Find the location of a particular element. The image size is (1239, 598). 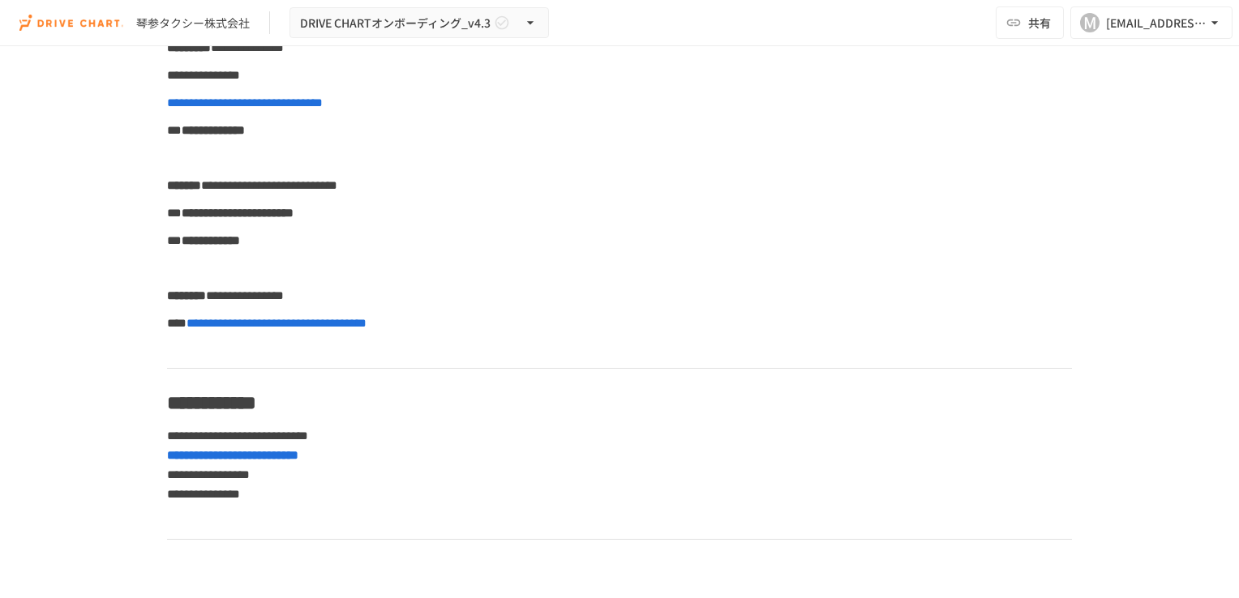

span: 共有 is located at coordinates (1039, 23).